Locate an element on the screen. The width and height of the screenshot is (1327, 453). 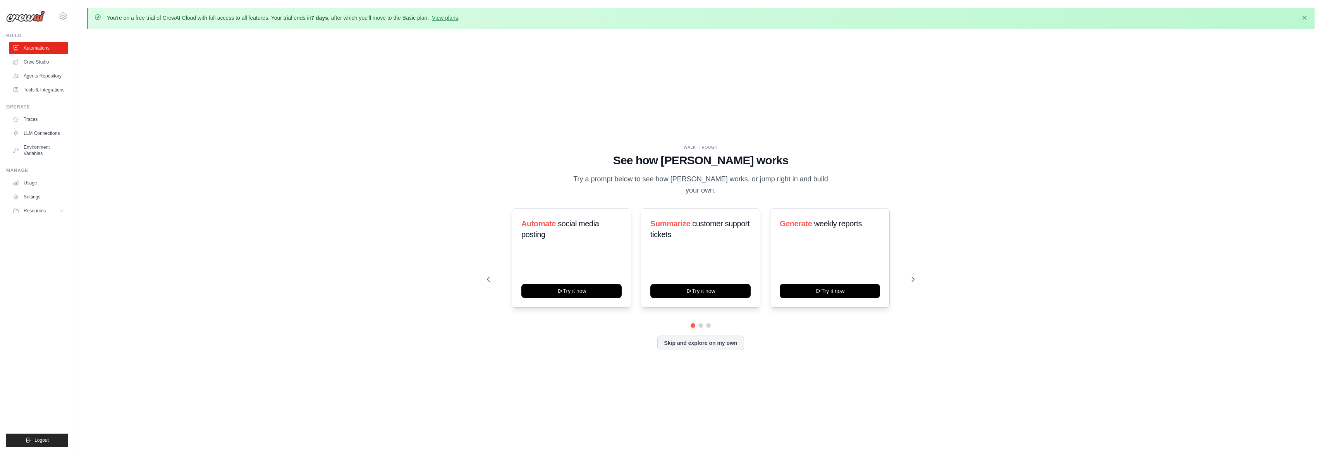
img: Logo is located at coordinates (26, 16).